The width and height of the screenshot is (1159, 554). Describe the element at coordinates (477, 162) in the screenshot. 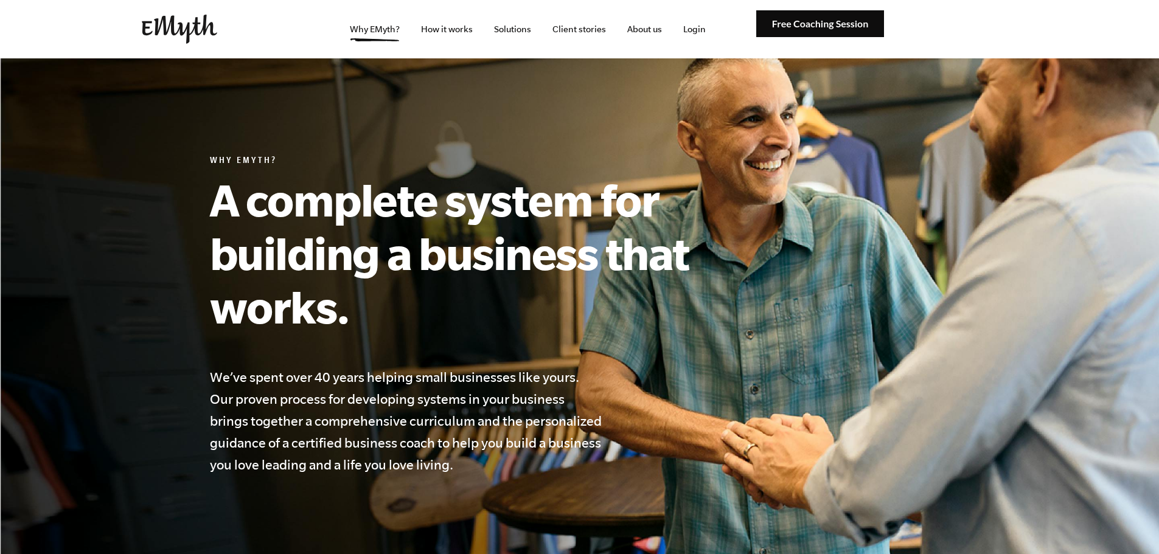

I see `h6: Why EMyth?` at that location.